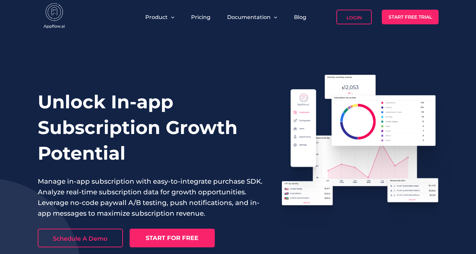 The height and width of the screenshot is (254, 476). What do you see at coordinates (80, 238) in the screenshot?
I see `a: Schedule A Demo` at bounding box center [80, 238].